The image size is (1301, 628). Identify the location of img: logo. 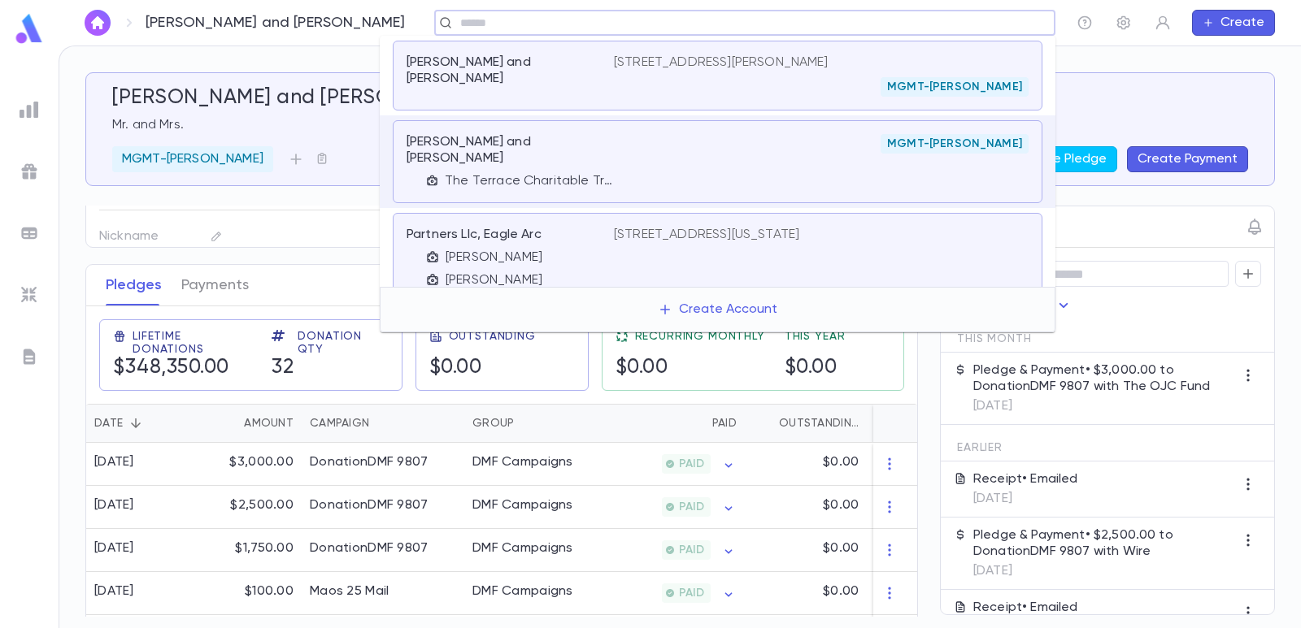
(29, 28).